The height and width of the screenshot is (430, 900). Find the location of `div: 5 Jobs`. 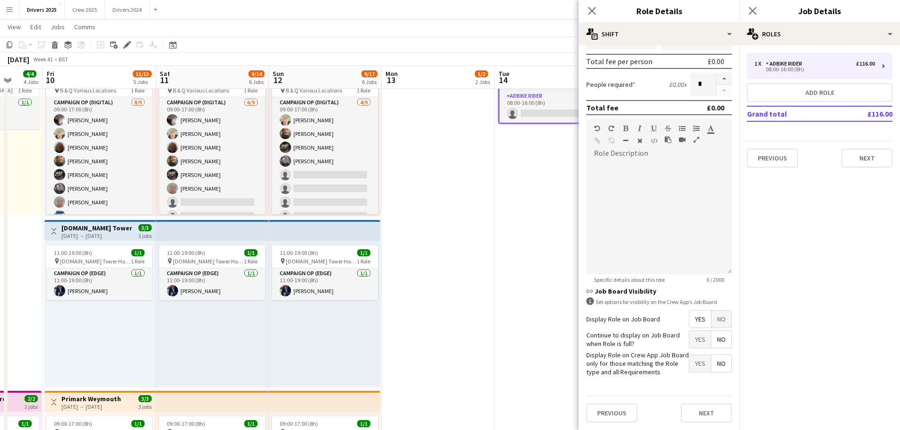

div: 5 Jobs is located at coordinates (142, 82).